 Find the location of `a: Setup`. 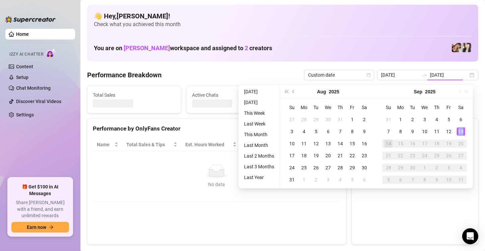

a: Setup is located at coordinates (22, 77).